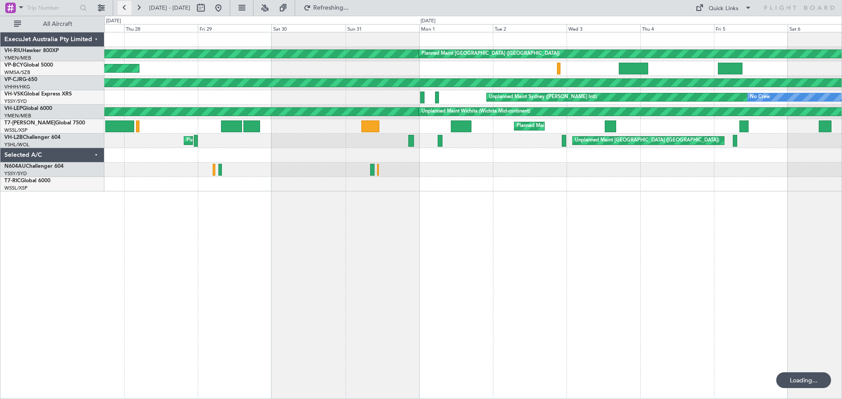 The height and width of the screenshot is (399, 842). What do you see at coordinates (559, 126) in the screenshot?
I see `div: Planned Maint Dubai (Al Maktoum Intl)` at bounding box center [559, 126].